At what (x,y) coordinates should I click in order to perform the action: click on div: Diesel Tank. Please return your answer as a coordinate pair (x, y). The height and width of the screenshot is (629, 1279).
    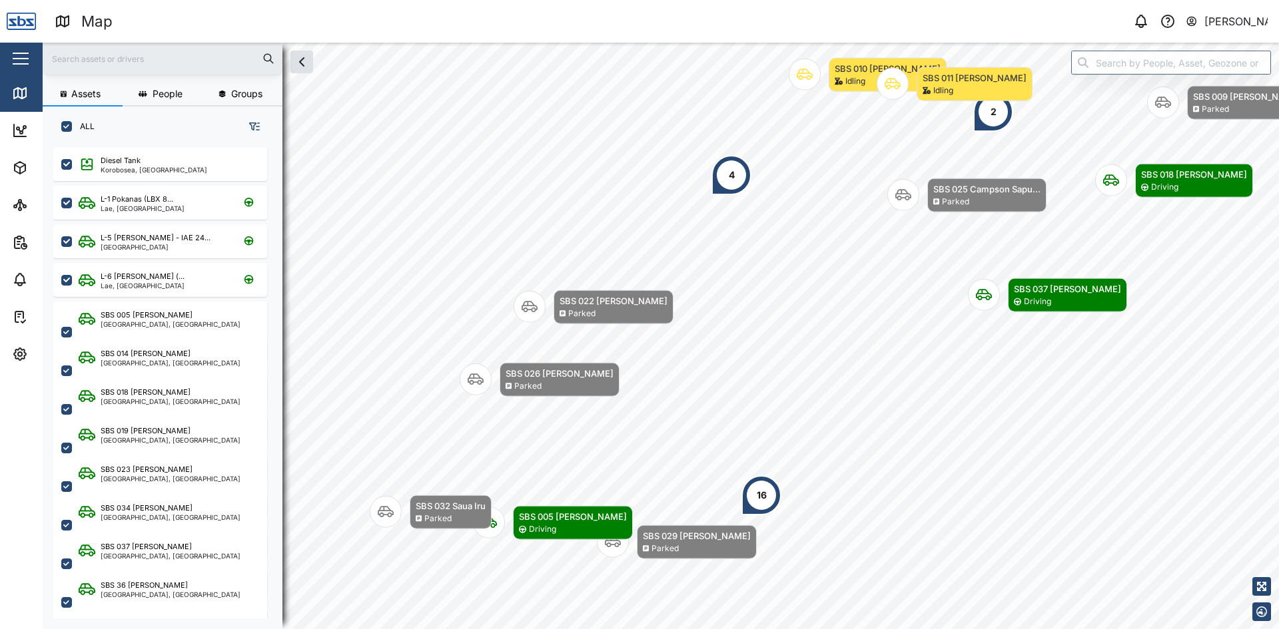
    Looking at the image, I should click on (121, 161).